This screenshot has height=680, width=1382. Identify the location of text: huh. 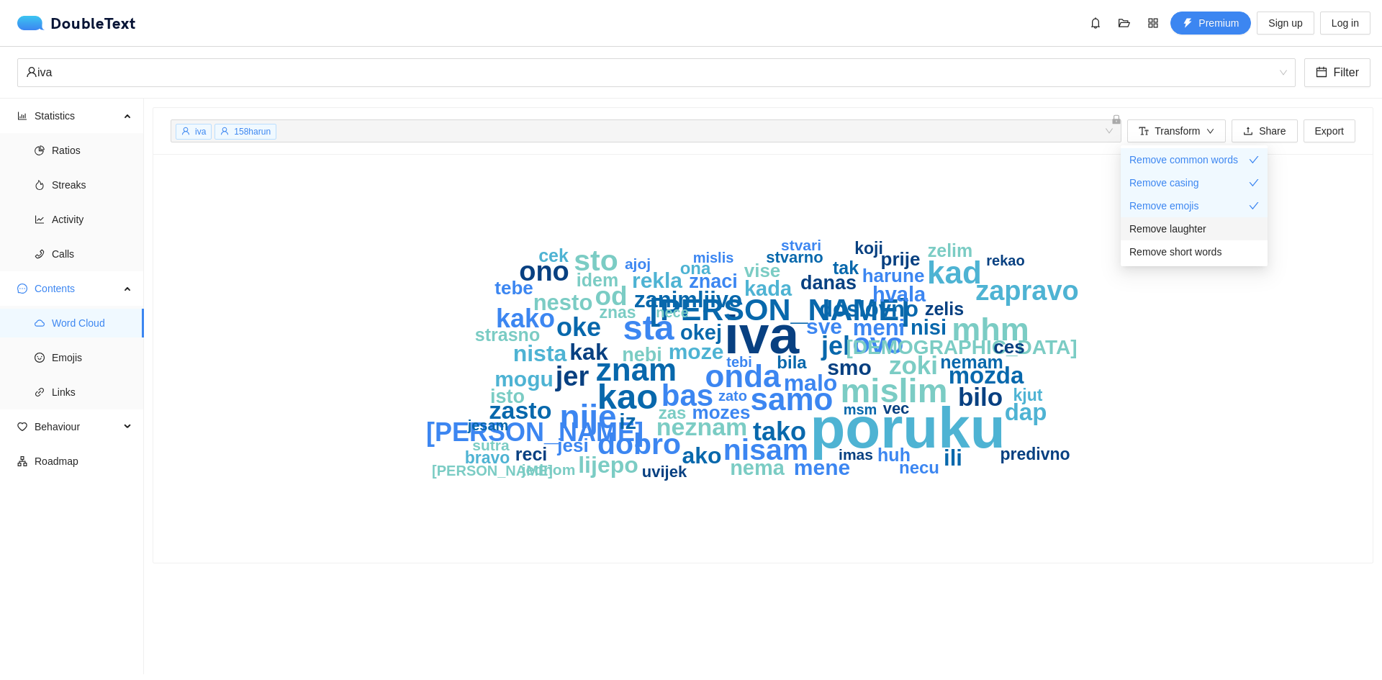
(894, 455).